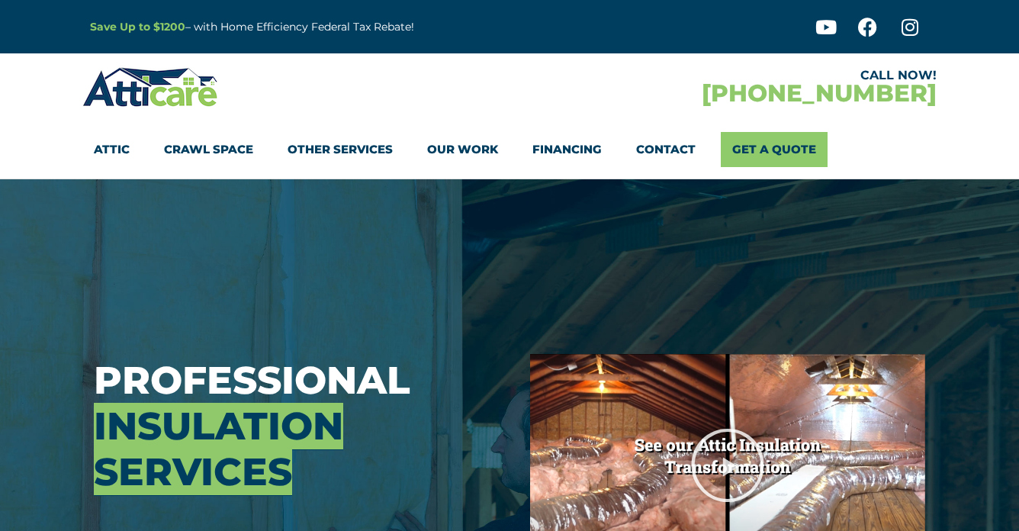 This screenshot has height=531, width=1019. Describe the element at coordinates (728, 465) in the screenshot. I see `div: Play Video` at that location.